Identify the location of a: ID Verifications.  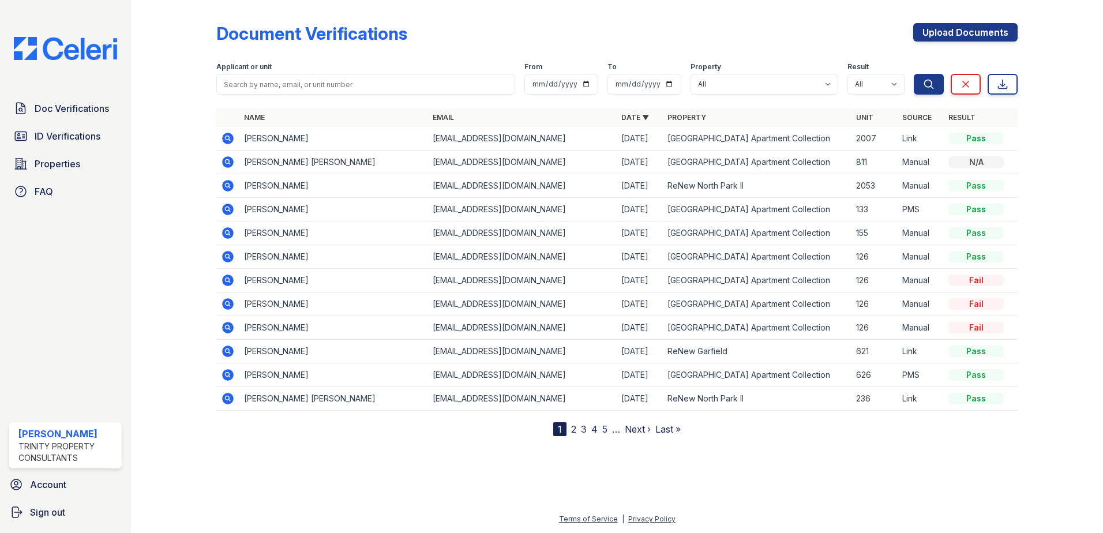
(65, 136).